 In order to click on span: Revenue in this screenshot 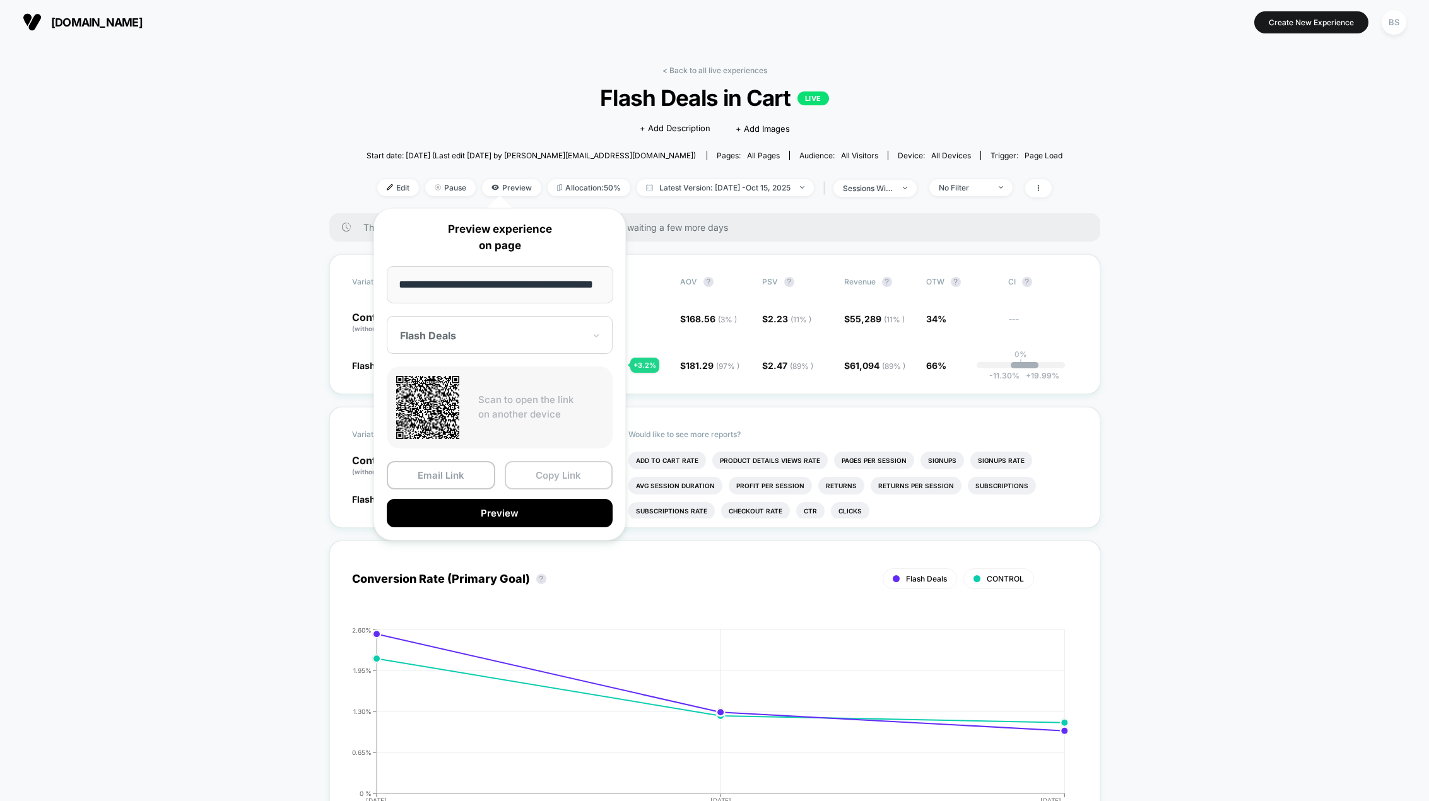, I will do `click(860, 281)`.